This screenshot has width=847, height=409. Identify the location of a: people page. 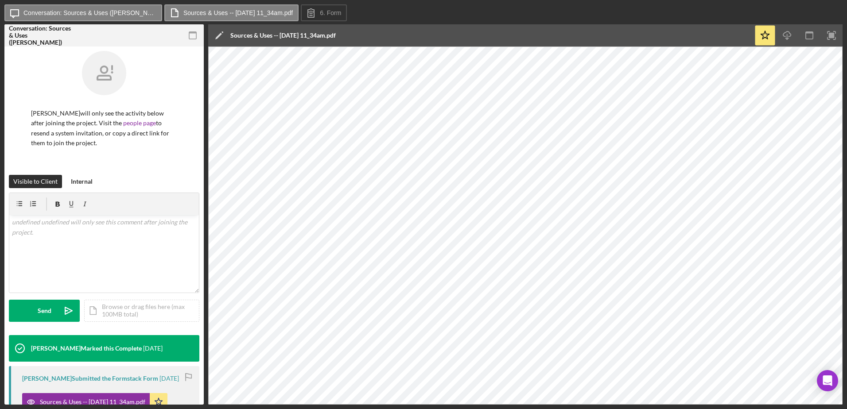
(140, 123).